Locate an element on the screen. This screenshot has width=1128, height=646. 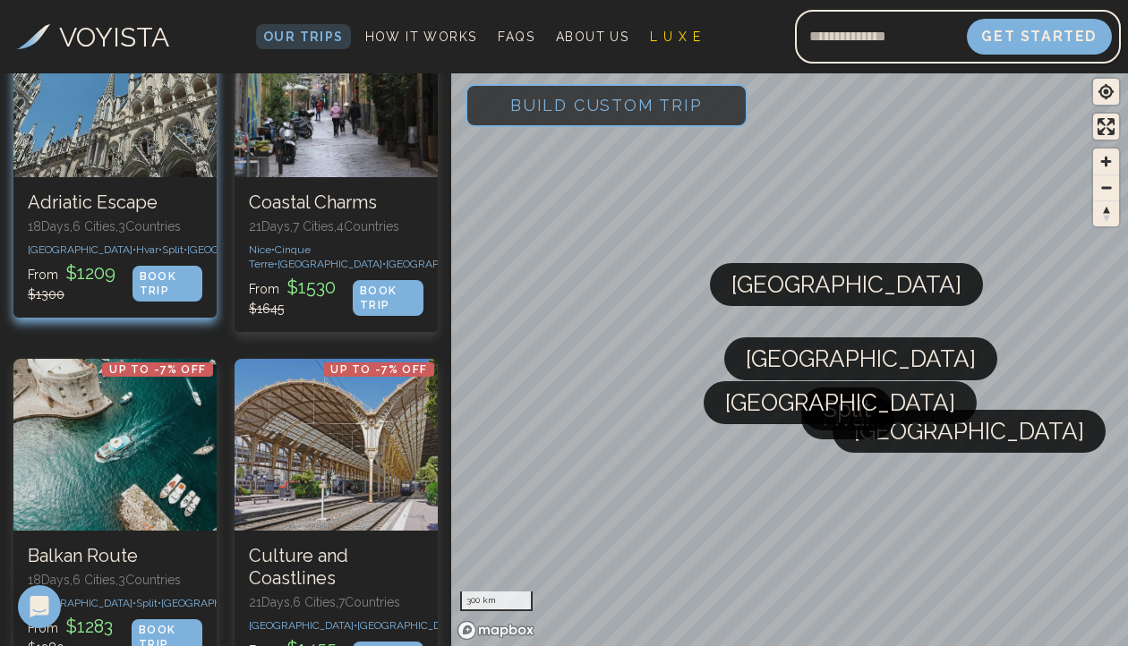
img: Voyista Logo is located at coordinates (33, 37).